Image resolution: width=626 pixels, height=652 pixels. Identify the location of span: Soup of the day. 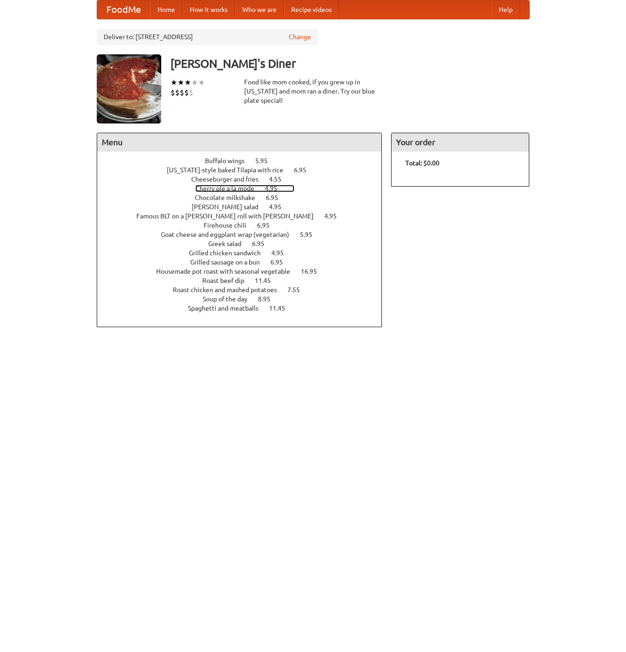
(229, 299).